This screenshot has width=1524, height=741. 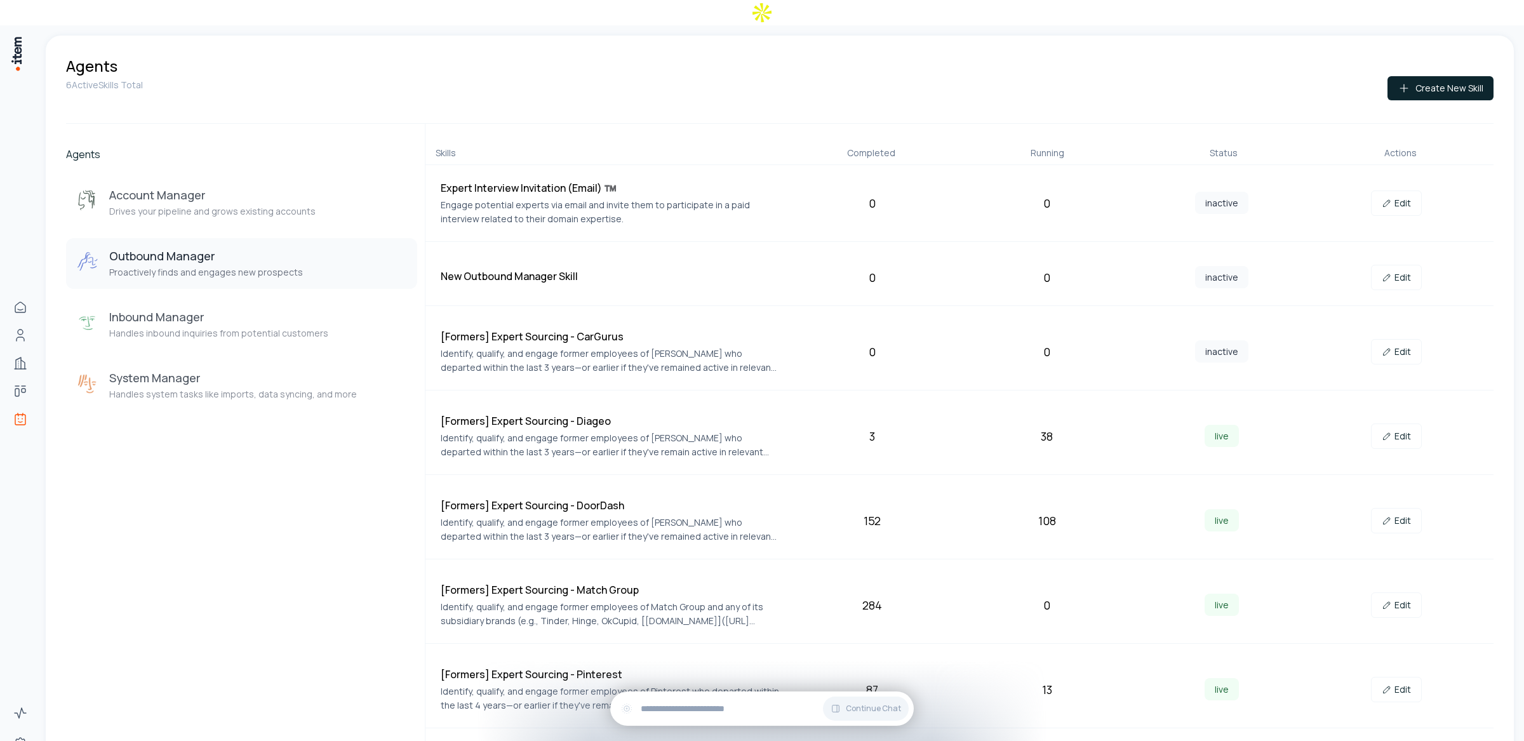 I want to click on p: Engage potential experts via email and invite them to participate in a paid interview related to ..., so click(x=610, y=212).